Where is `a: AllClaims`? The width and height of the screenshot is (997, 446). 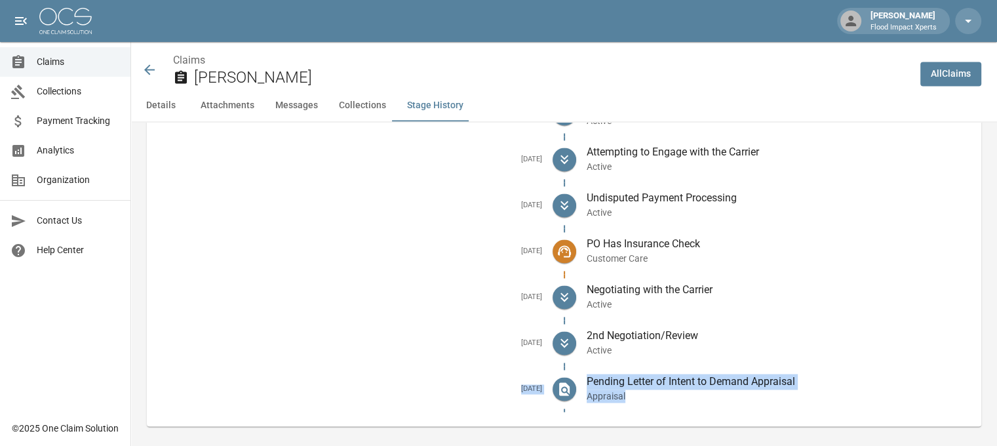 a: AllClaims is located at coordinates (951, 73).